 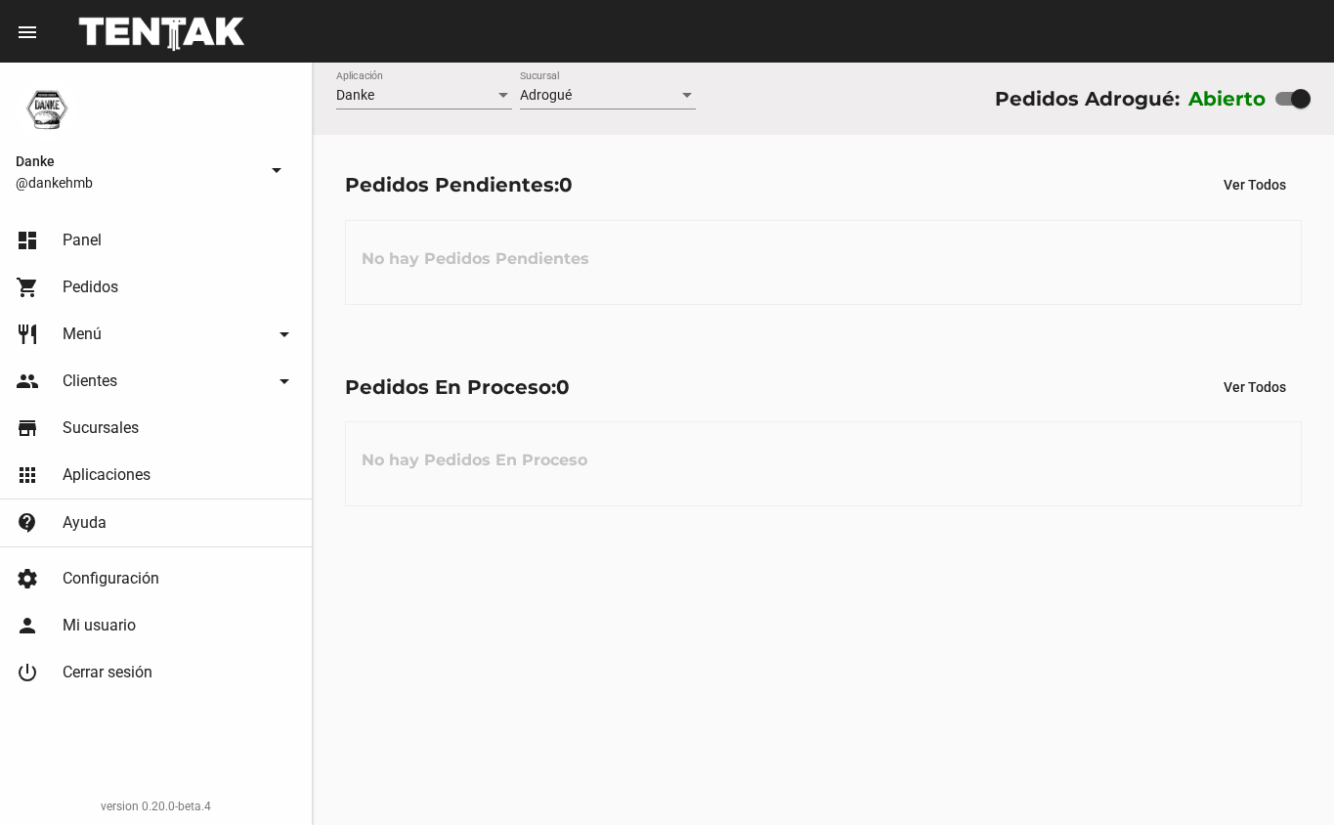 I want to click on span: Sucursales, so click(x=101, y=428).